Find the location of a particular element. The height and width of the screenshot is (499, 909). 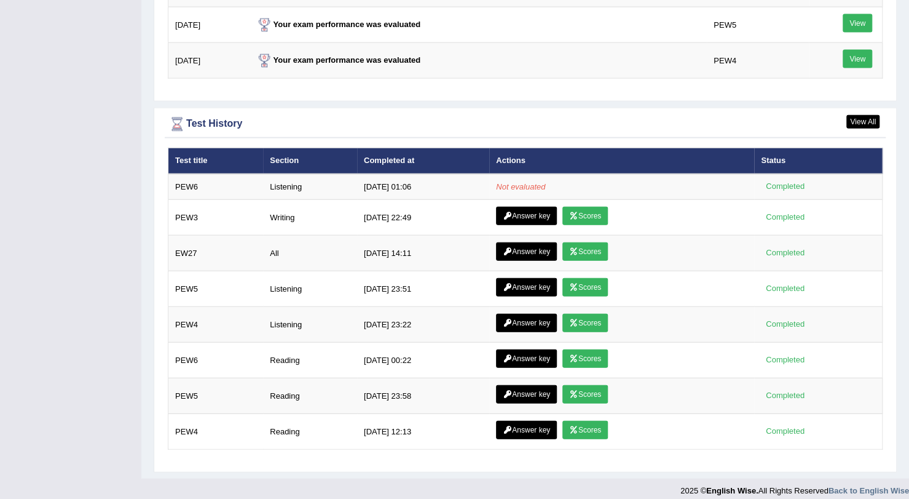

a: Back to English Wise is located at coordinates (869, 490).